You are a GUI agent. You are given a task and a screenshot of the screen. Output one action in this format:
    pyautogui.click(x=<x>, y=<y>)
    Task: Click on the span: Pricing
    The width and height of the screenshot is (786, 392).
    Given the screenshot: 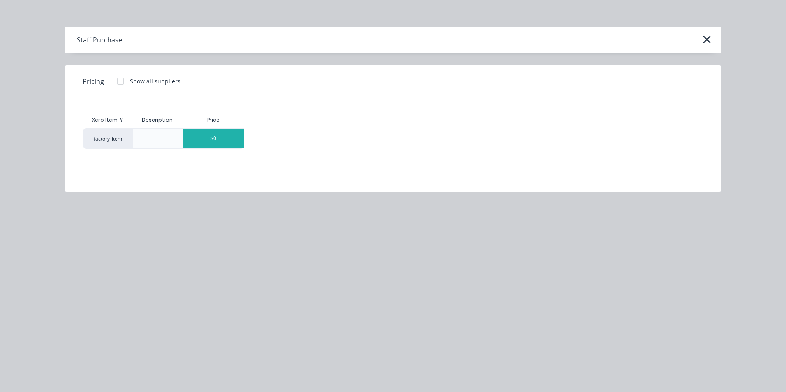 What is the action you would take?
    pyautogui.click(x=93, y=81)
    